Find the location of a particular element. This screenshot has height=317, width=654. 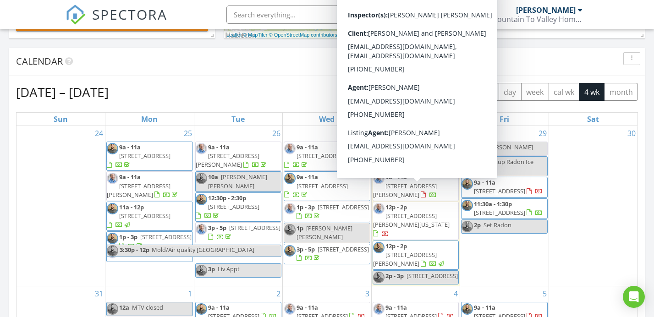

span: 2p - 3p is located at coordinates (395, 276).